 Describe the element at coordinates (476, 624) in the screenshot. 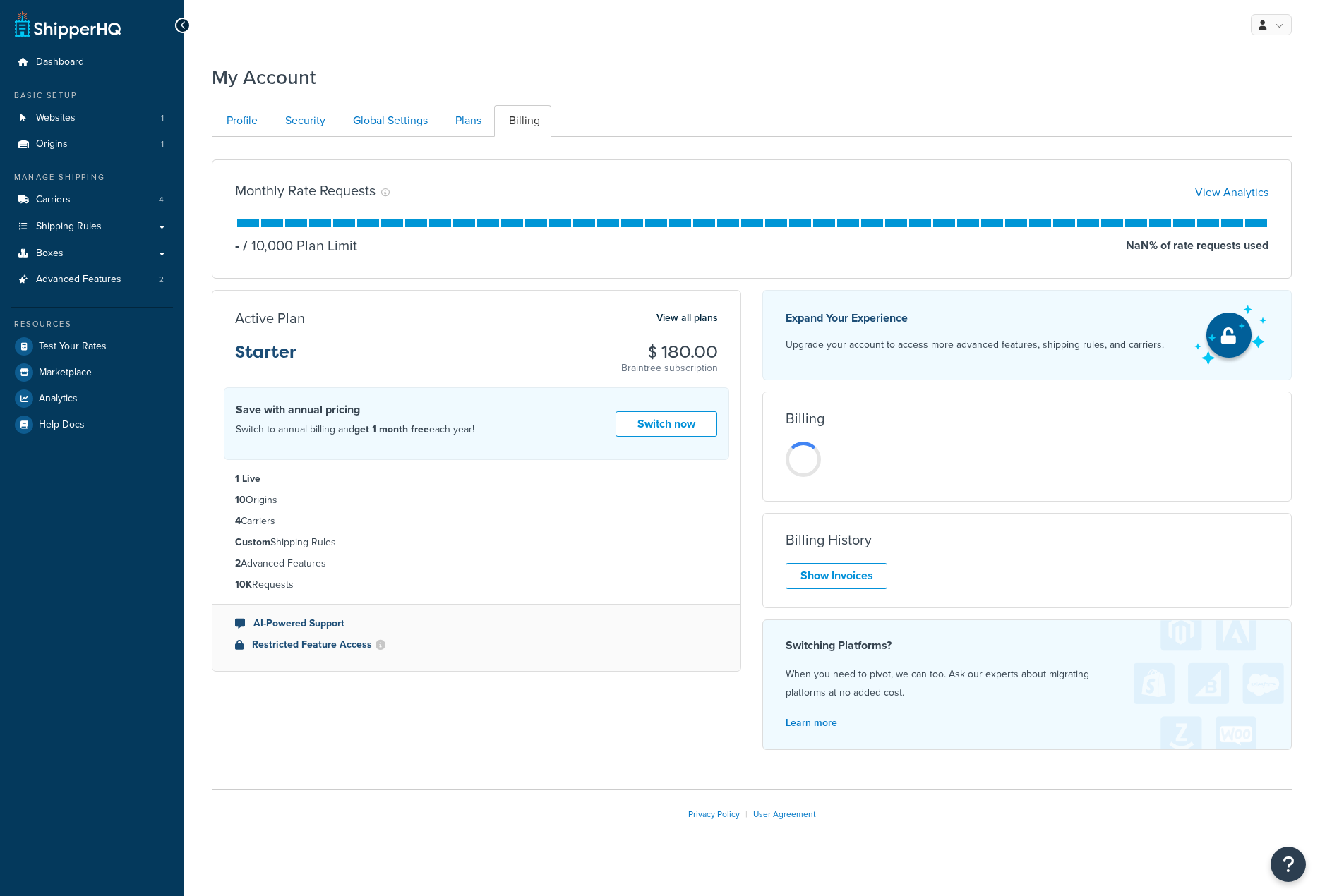

I see `li: AI-Powered Support` at that location.